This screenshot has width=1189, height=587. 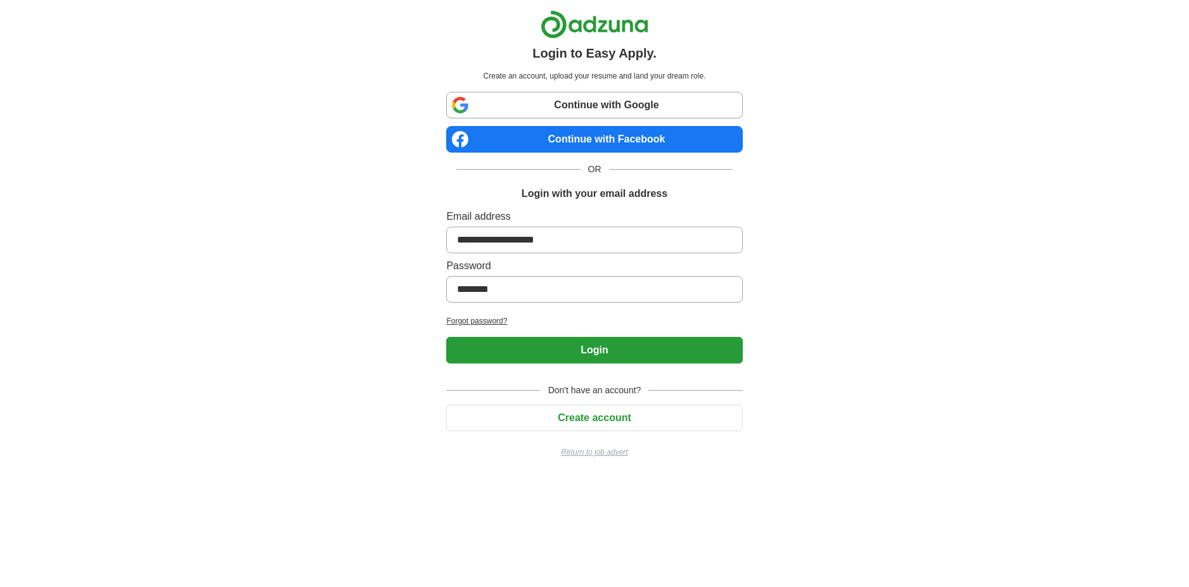 What do you see at coordinates (594, 217) in the screenshot?
I see `label: Email address` at bounding box center [594, 217].